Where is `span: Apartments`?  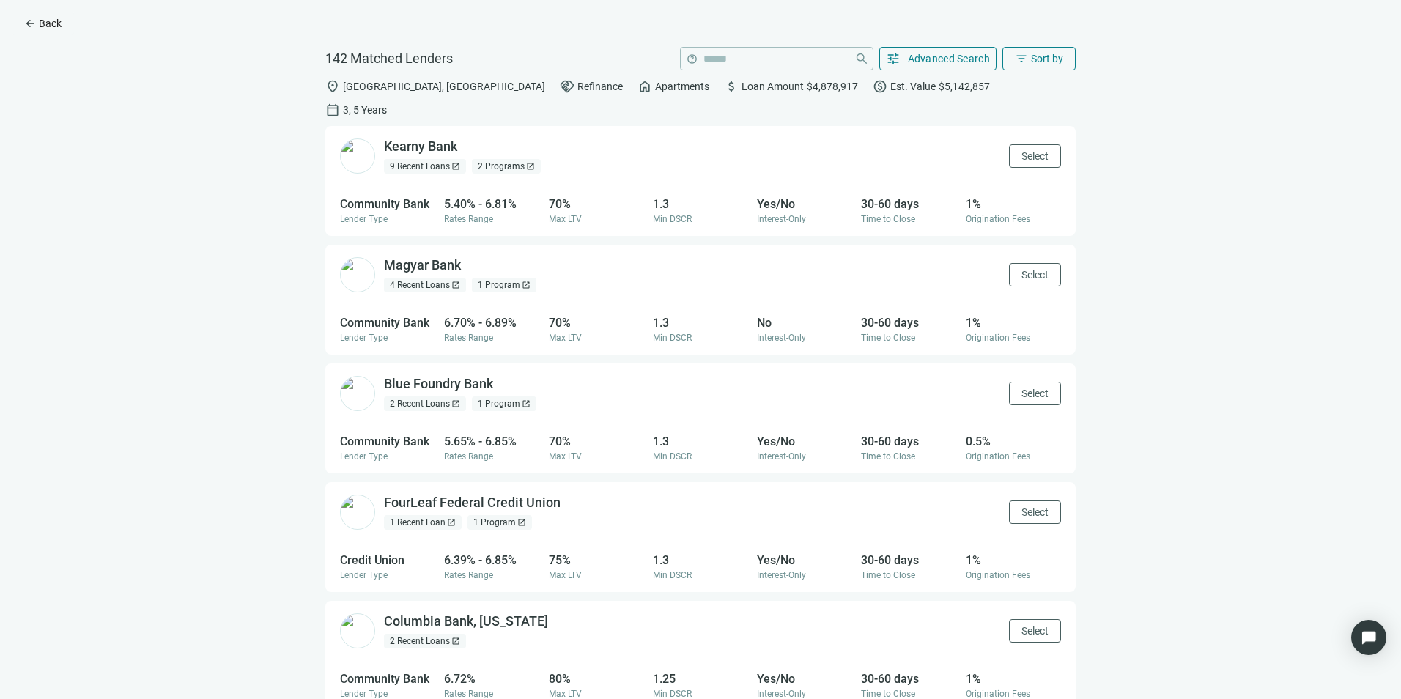
span: Apartments is located at coordinates (682, 86).